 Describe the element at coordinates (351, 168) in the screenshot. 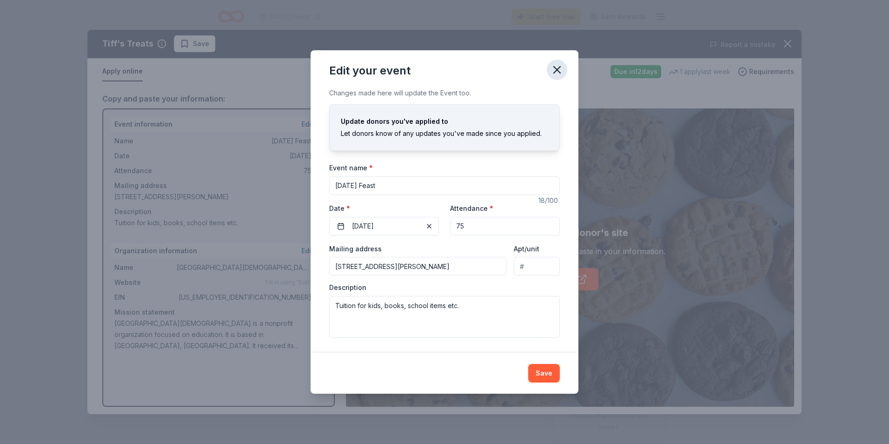

I see `label: Event name` at that location.